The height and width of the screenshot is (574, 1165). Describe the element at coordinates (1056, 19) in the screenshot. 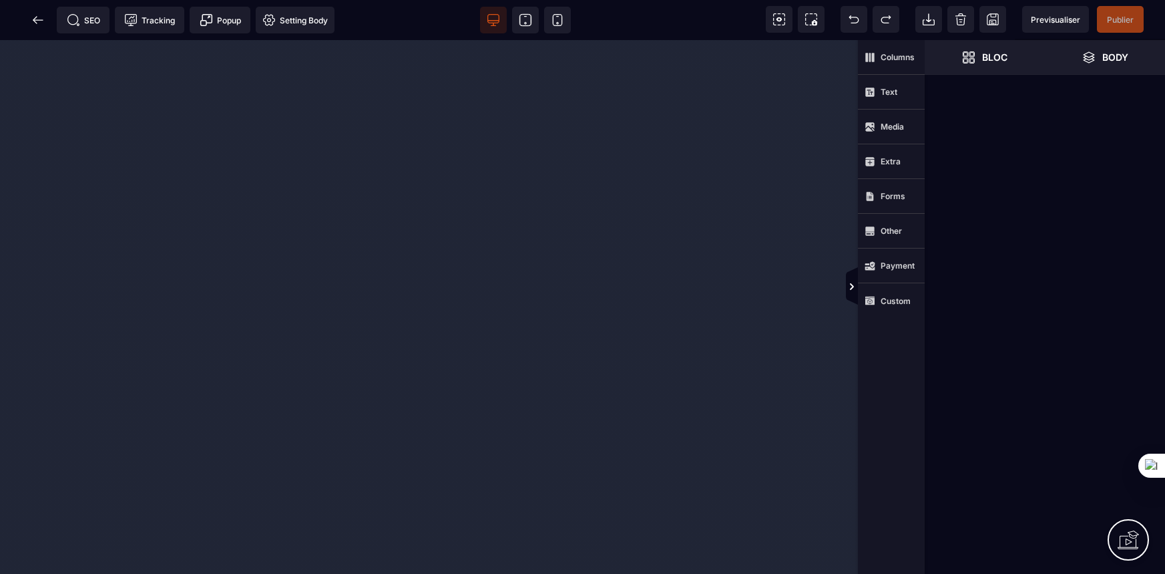

I see `span: Previsualiser` at that location.